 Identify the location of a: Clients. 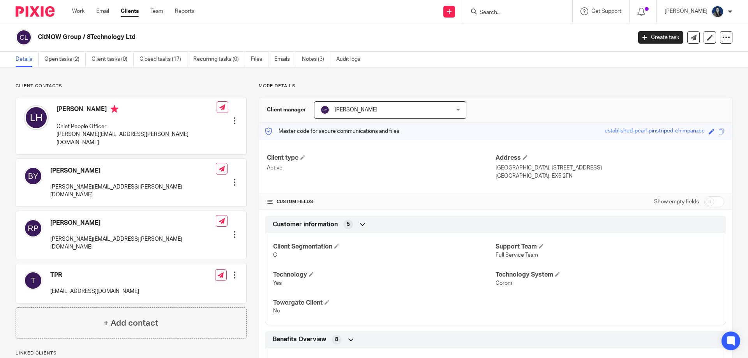
(130, 11).